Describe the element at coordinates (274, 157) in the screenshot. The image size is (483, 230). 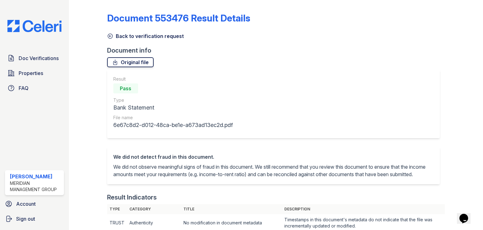
I see `div: We did not detect fraud in this document.` at that location.